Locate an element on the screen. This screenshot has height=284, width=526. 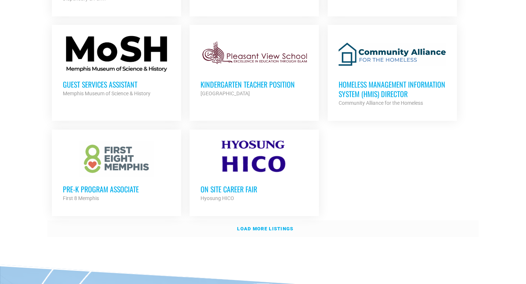
strong: Load more listings is located at coordinates (265, 229).